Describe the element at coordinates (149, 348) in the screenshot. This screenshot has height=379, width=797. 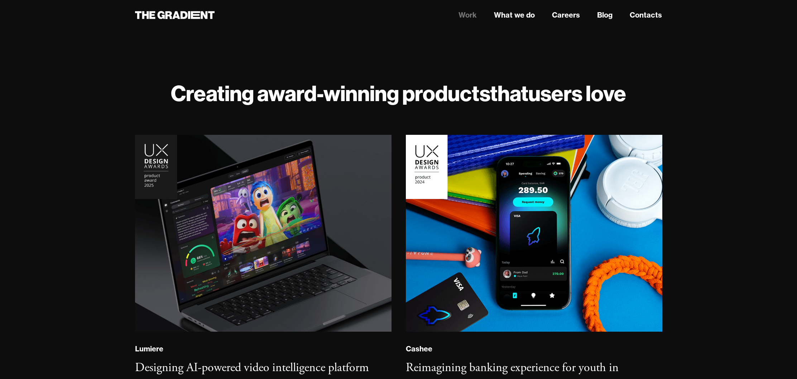
I see `div: Lumiere` at that location.